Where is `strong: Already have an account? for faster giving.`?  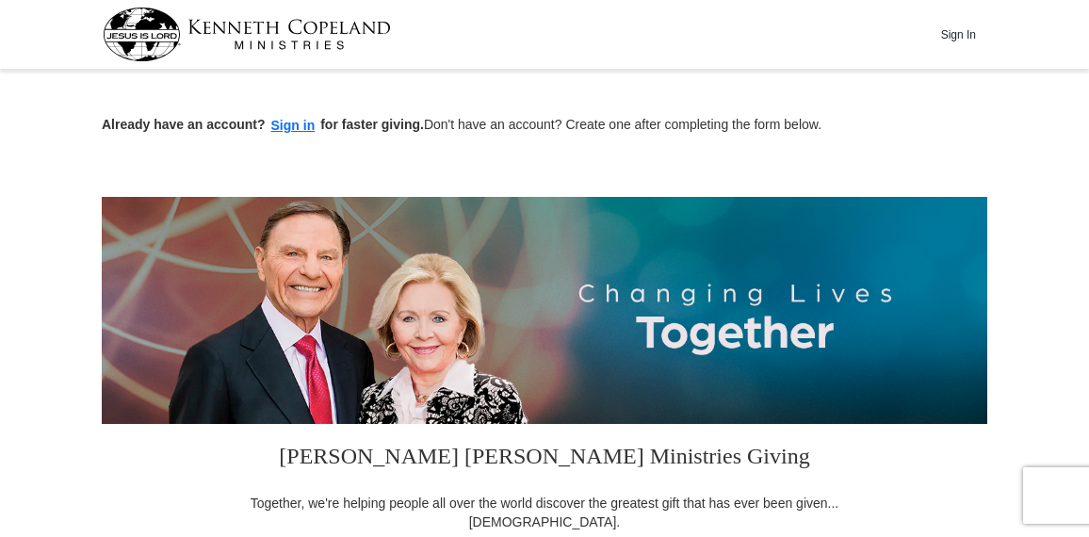
strong: Already have an account? for faster giving. is located at coordinates (263, 124).